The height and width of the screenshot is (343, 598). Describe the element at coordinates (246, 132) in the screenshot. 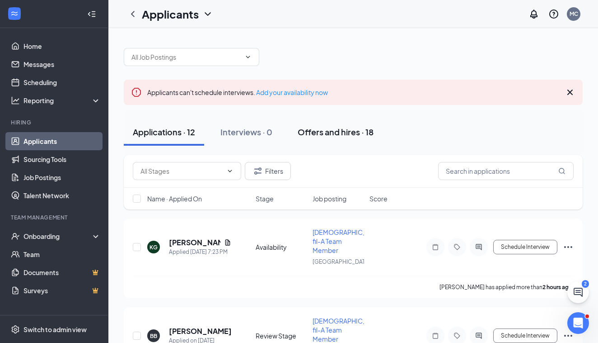

I see `div: Interviews · 0` at that location.